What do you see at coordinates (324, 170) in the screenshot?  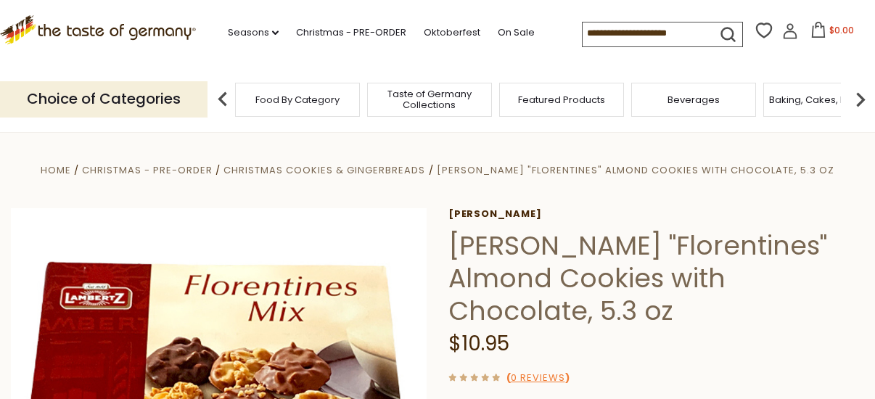 I see `a: Christmas Cookies & Gingerbreads` at bounding box center [324, 170].